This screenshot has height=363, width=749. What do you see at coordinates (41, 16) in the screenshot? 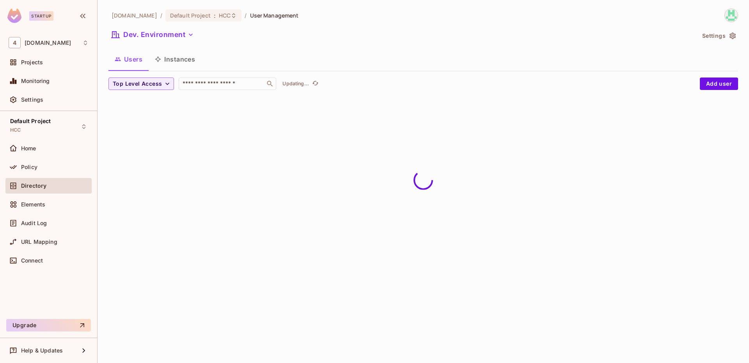
I see `div: Startup` at bounding box center [41, 16].